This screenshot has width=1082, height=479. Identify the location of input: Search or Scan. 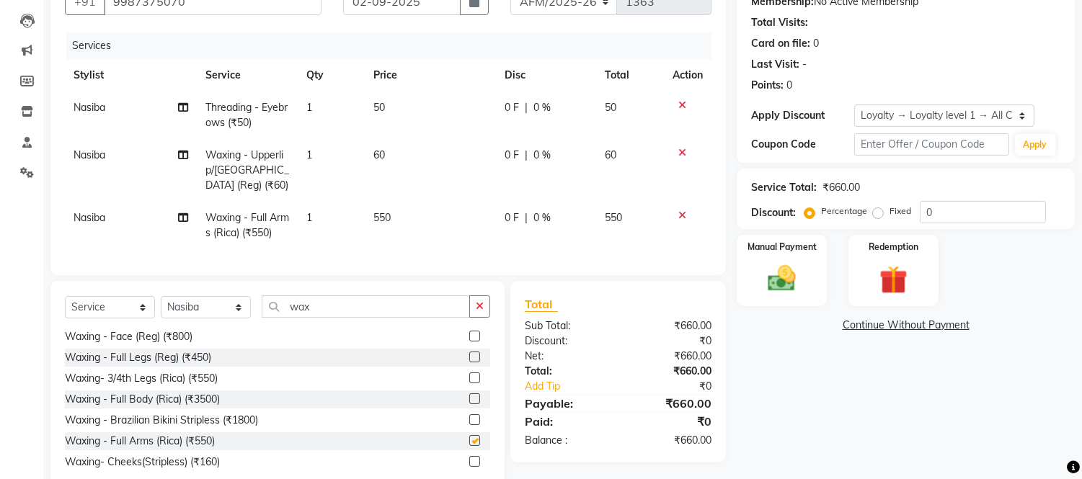
(365, 306).